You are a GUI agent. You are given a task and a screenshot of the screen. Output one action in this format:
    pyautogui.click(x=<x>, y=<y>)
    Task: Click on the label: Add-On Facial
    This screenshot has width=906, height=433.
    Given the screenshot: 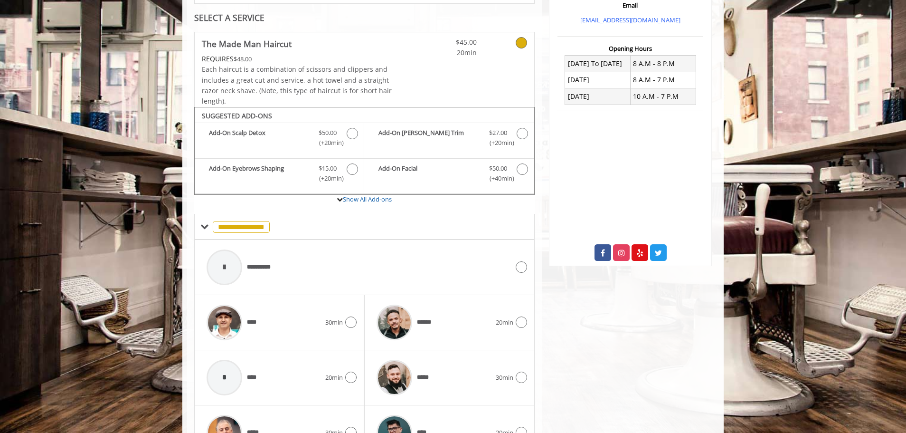 What is the action you would take?
    pyautogui.click(x=449, y=174)
    